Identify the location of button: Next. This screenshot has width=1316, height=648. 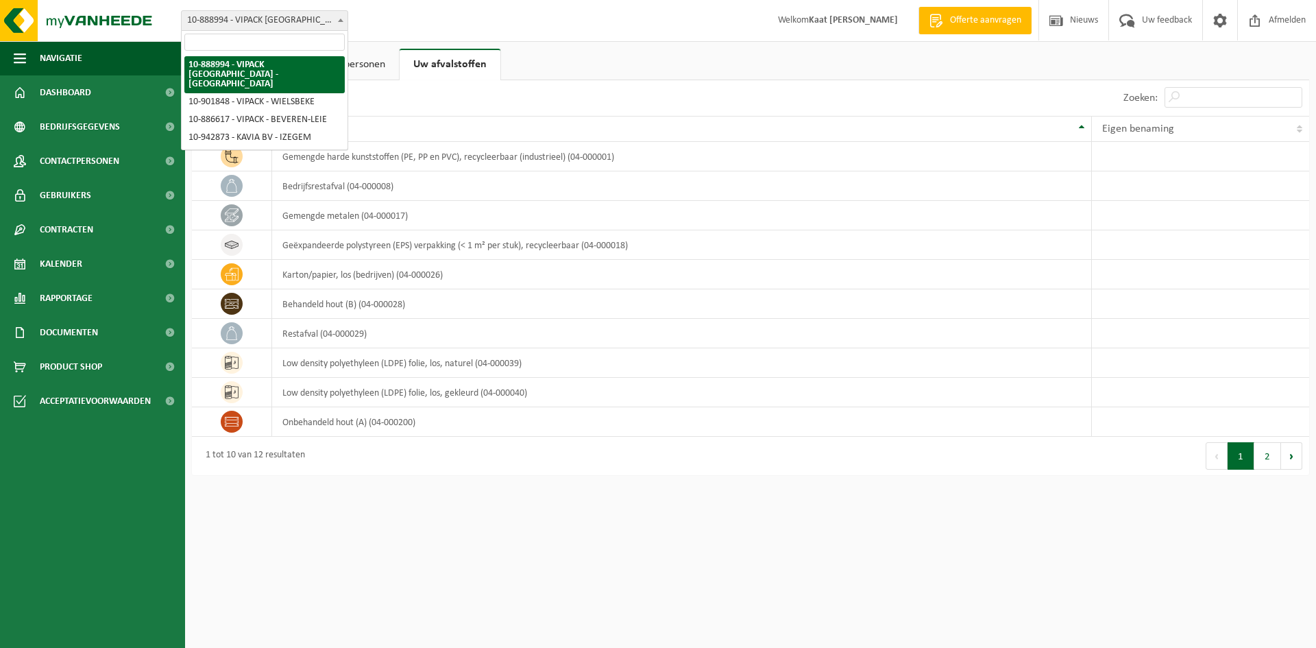
(1291, 456).